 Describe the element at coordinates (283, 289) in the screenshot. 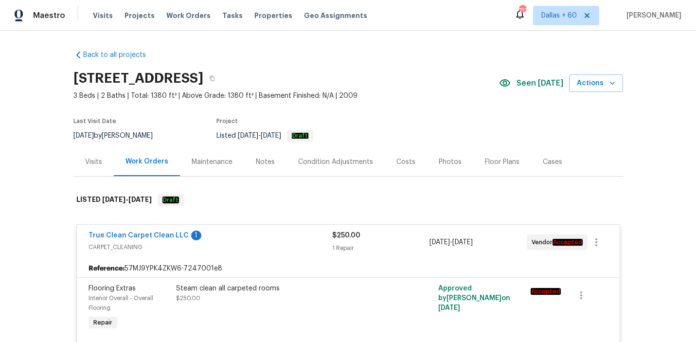

I see `div: Steam clean all carpeted rooms` at that location.